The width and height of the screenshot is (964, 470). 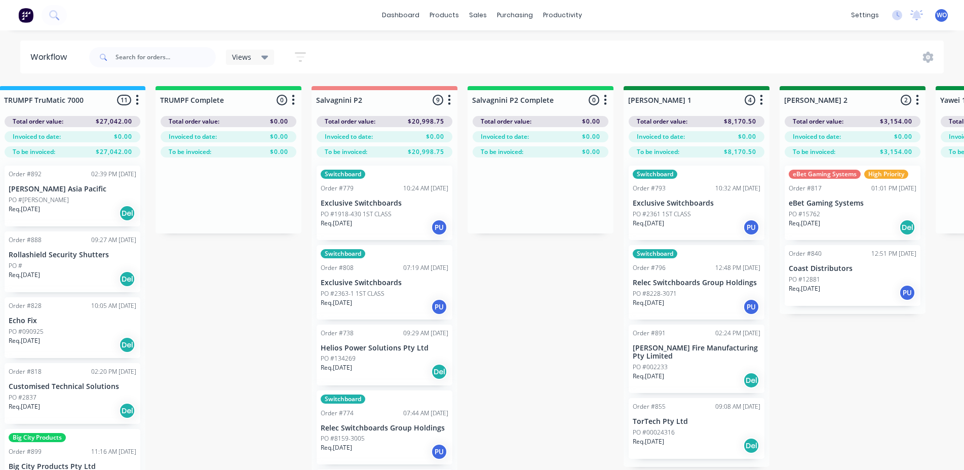 What do you see at coordinates (477, 15) in the screenshot?
I see `div: sales` at bounding box center [477, 15].